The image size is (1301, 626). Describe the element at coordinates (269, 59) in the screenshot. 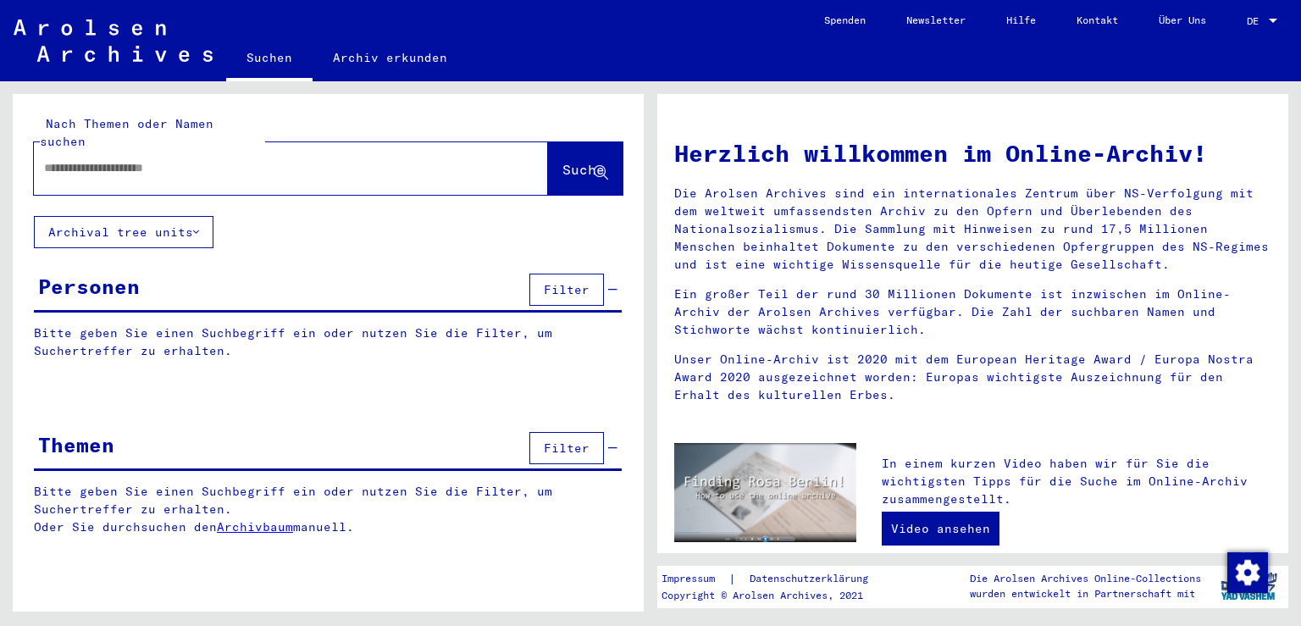

I see `a: Suchen` at that location.